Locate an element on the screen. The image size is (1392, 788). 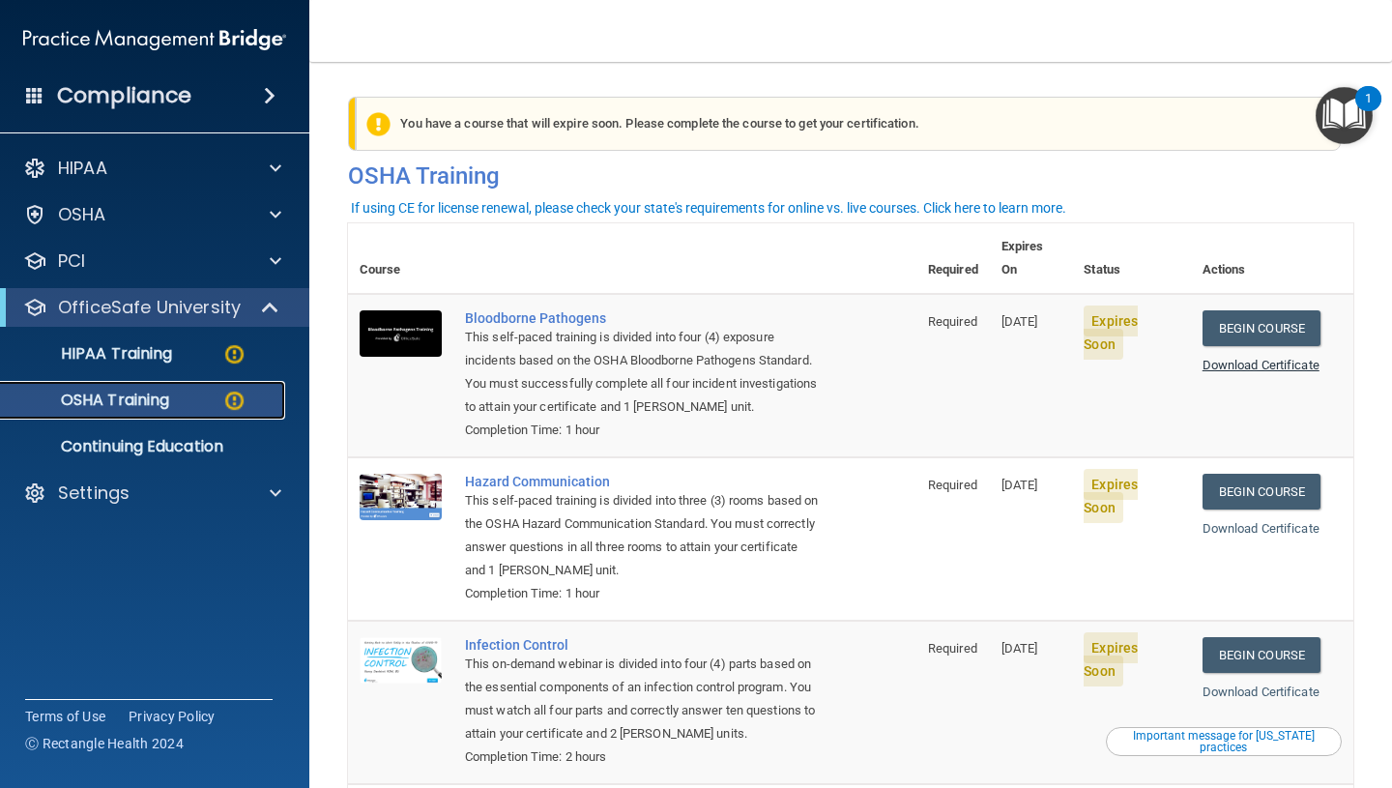
div: This self-paced training is divided into four (4) exposure incidents based on the OSHA Bloodborne... is located at coordinates (642, 372).